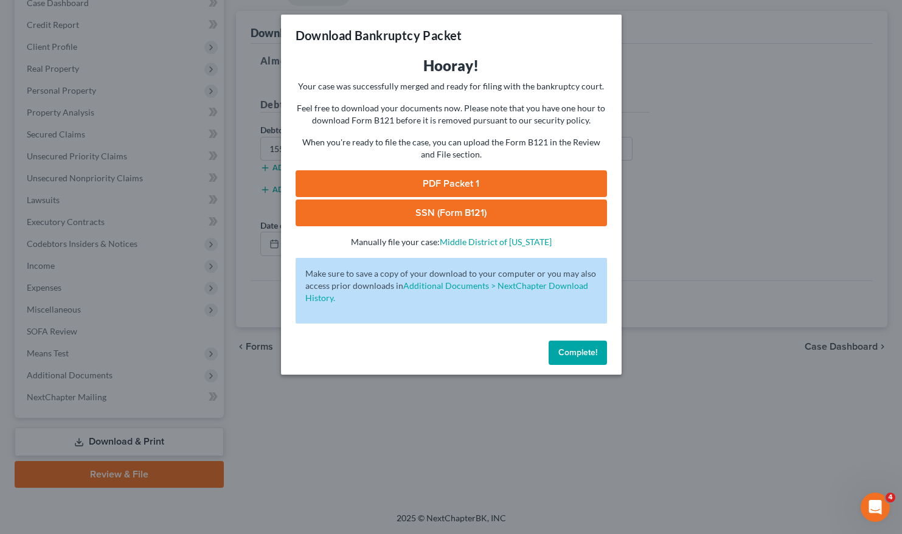  What do you see at coordinates (451, 242) in the screenshot?
I see `p: Manually file your case:` at bounding box center [451, 242].